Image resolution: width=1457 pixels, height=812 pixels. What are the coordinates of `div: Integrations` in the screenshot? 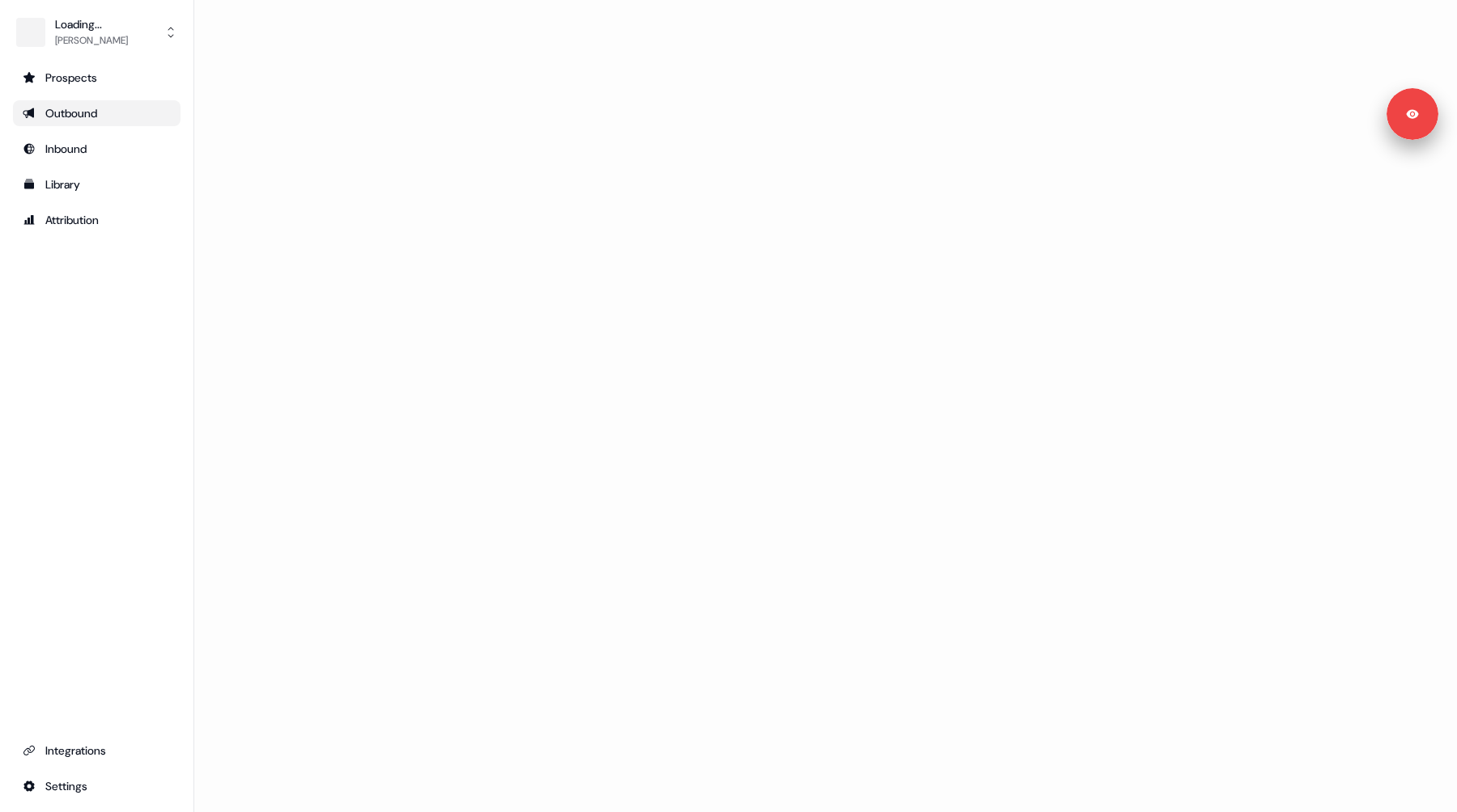 It's located at (96, 751).